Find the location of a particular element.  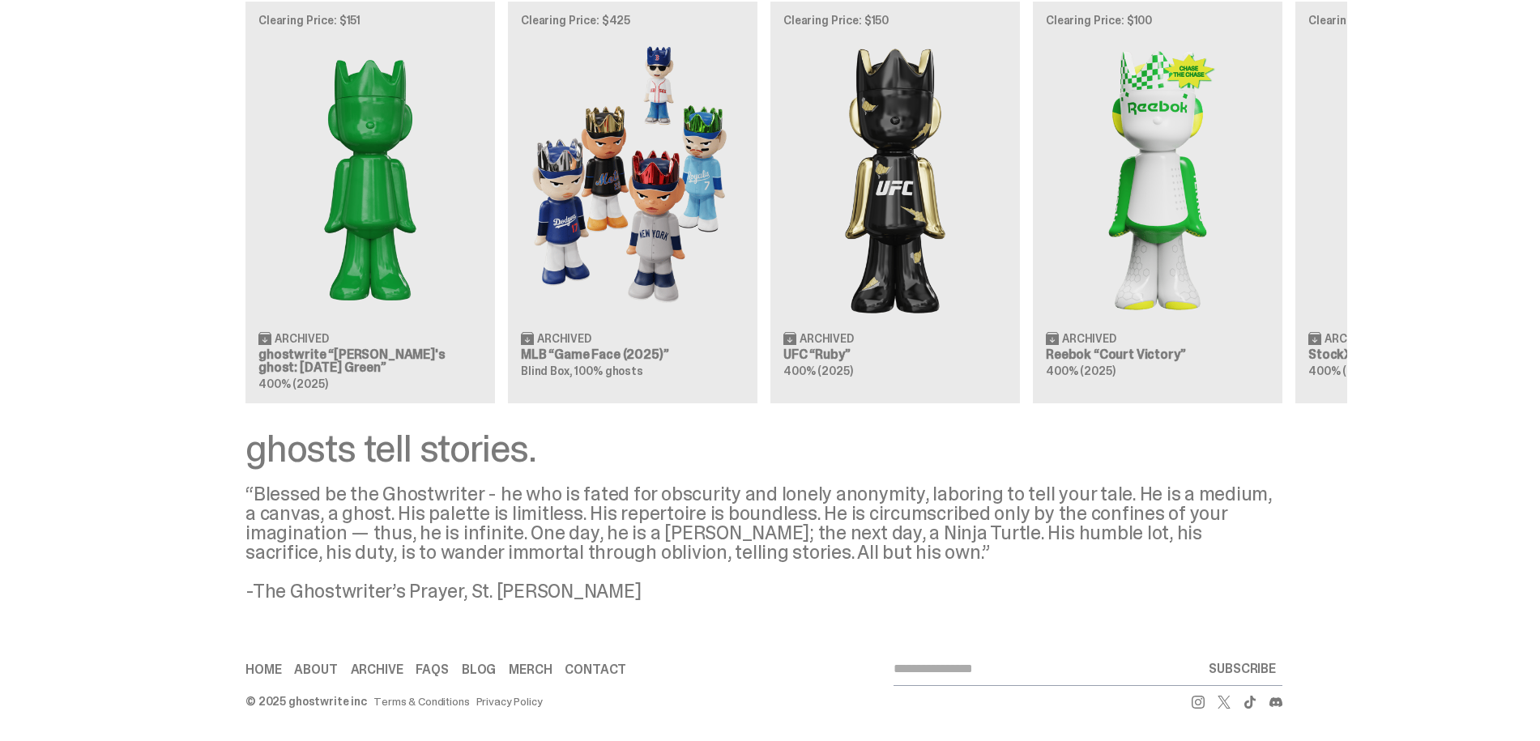

img: Court Victory is located at coordinates (1157, 178).